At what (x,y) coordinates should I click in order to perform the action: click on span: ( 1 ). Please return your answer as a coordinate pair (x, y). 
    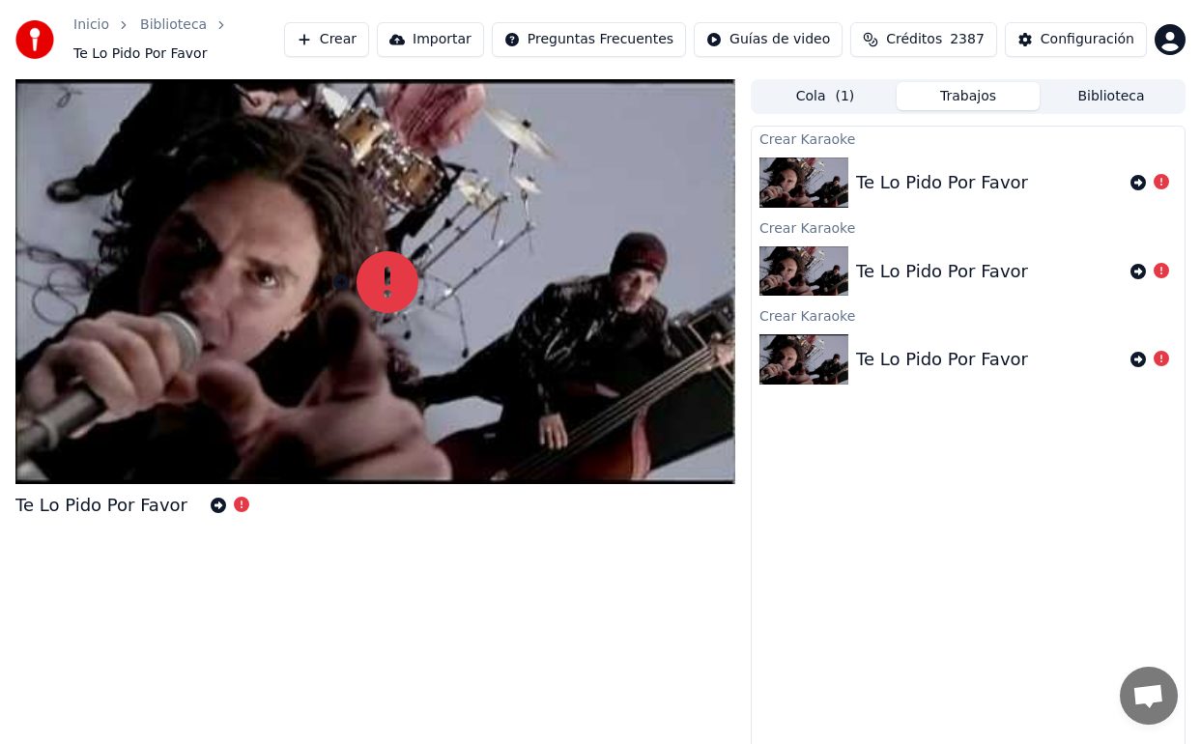
    Looking at the image, I should click on (845, 97).